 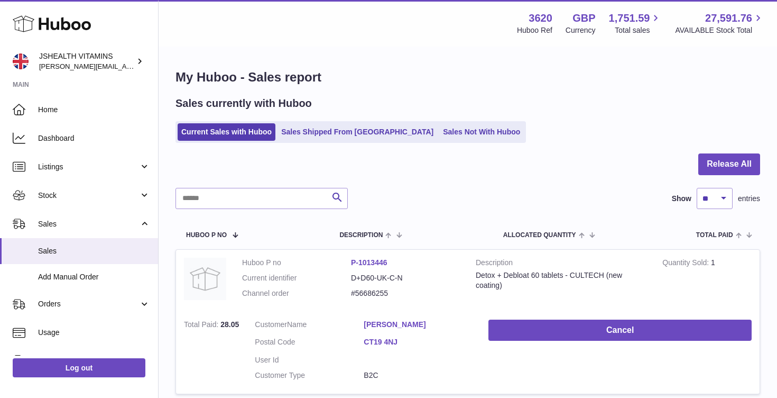 I want to click on span: Total sales, so click(x=638, y=30).